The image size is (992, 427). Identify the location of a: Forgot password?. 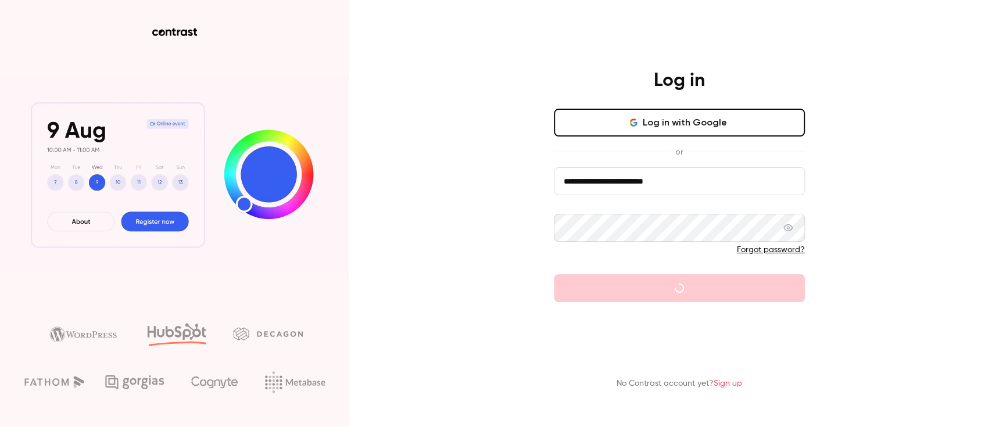
(770, 250).